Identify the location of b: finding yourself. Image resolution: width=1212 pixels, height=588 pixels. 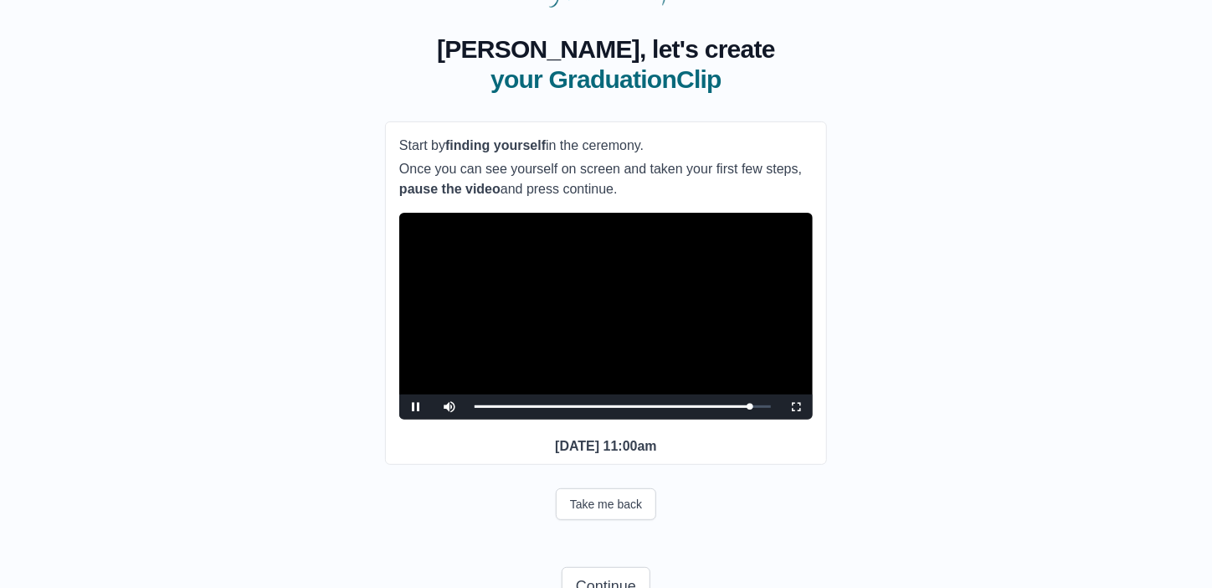
(495, 145).